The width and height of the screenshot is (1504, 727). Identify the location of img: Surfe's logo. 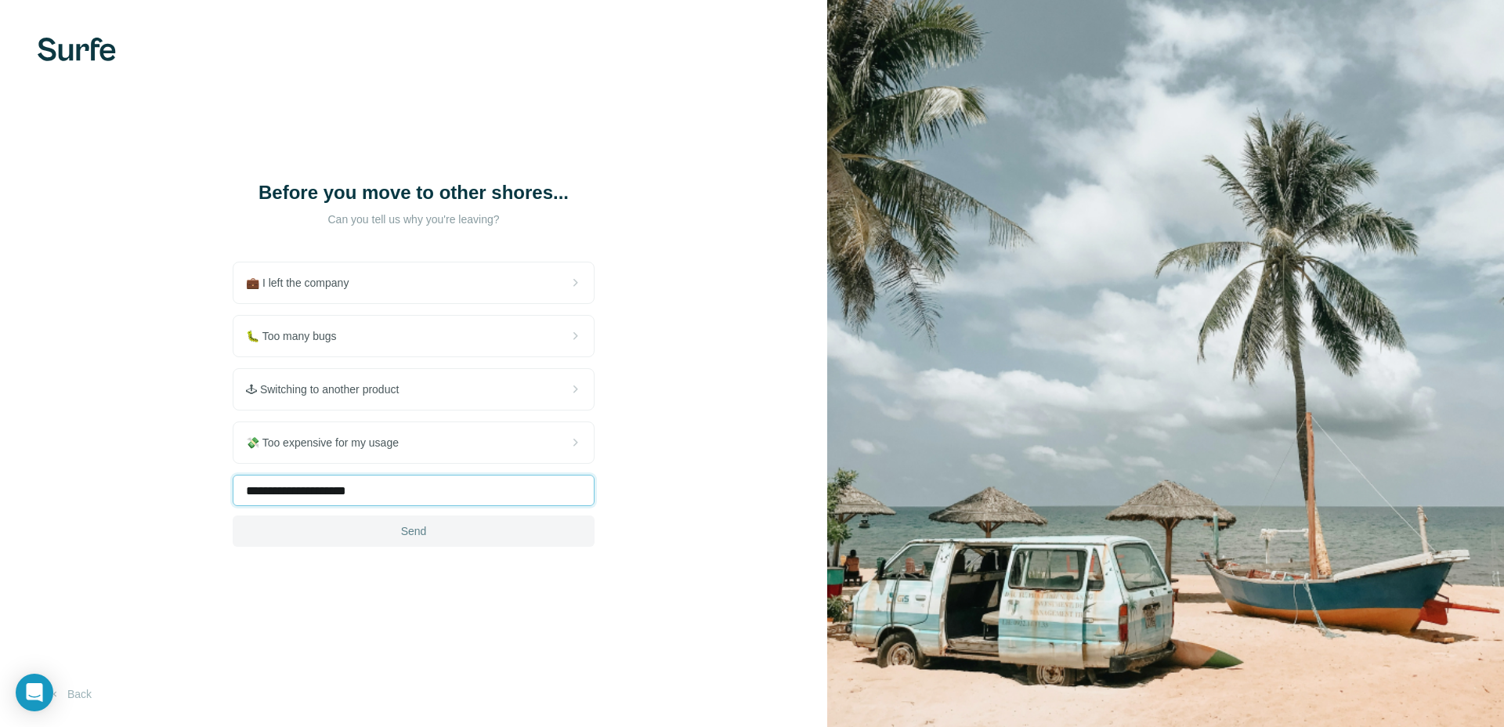
(77, 49).